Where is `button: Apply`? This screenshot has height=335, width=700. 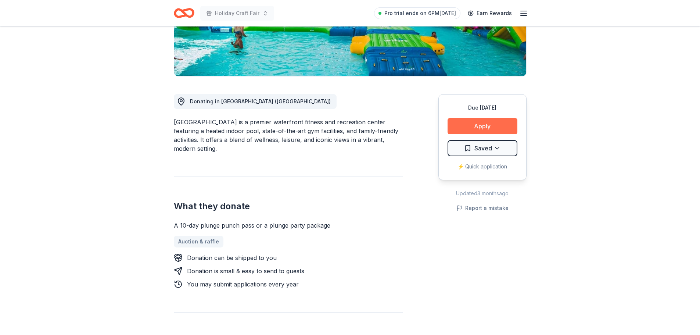 button: Apply is located at coordinates (483, 126).